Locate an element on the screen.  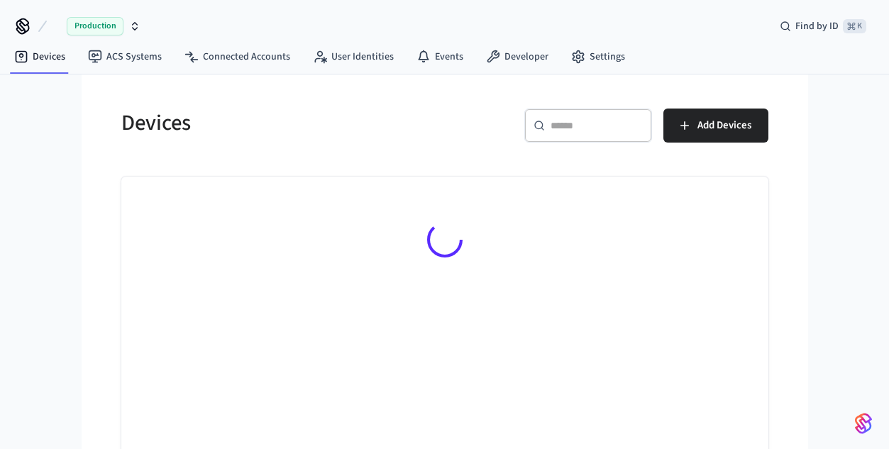
a: User Identities is located at coordinates (353, 57).